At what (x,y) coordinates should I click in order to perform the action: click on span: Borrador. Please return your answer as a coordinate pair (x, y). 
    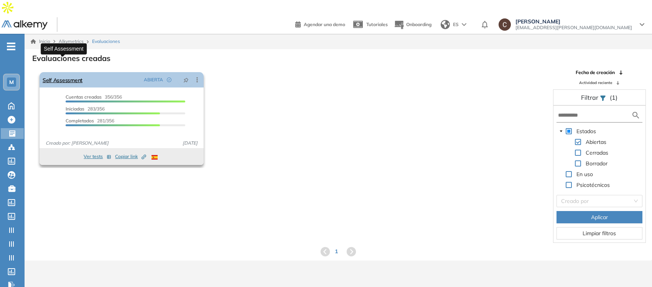
    Looking at the image, I should click on (597, 164).